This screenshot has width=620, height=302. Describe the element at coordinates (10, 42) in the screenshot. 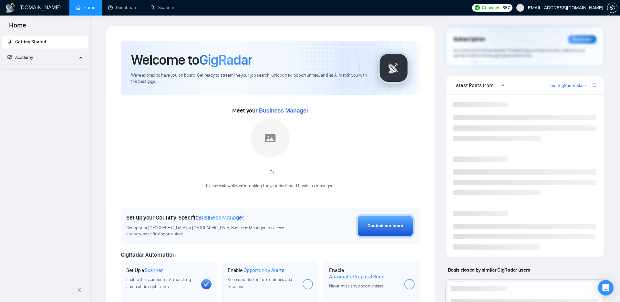

I see `span: rocket` at that location.